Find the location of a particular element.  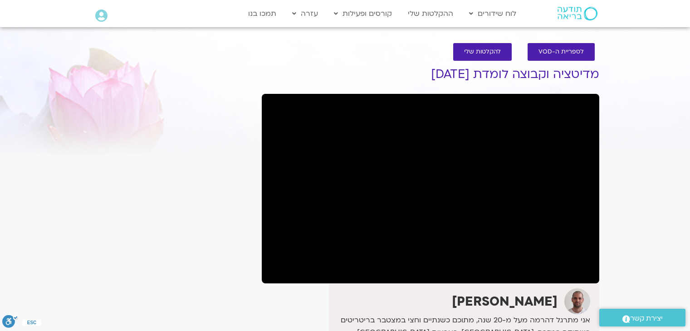

img: תודעה בריאה is located at coordinates (578, 14).